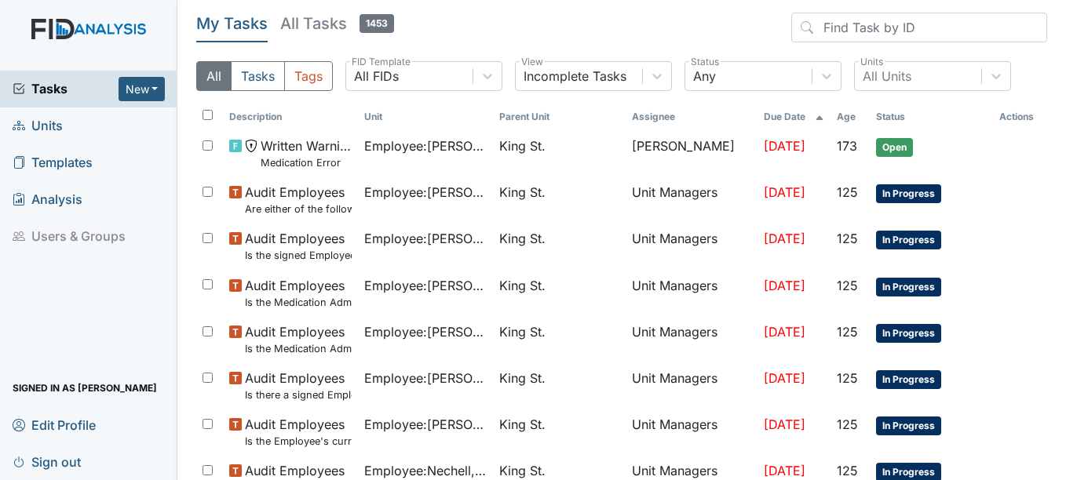 The image size is (1066, 480). Describe the element at coordinates (298, 385) in the screenshot. I see `span: Audit Employees Is there a signed Employee Job Description in the file for the employee's current...` at that location.